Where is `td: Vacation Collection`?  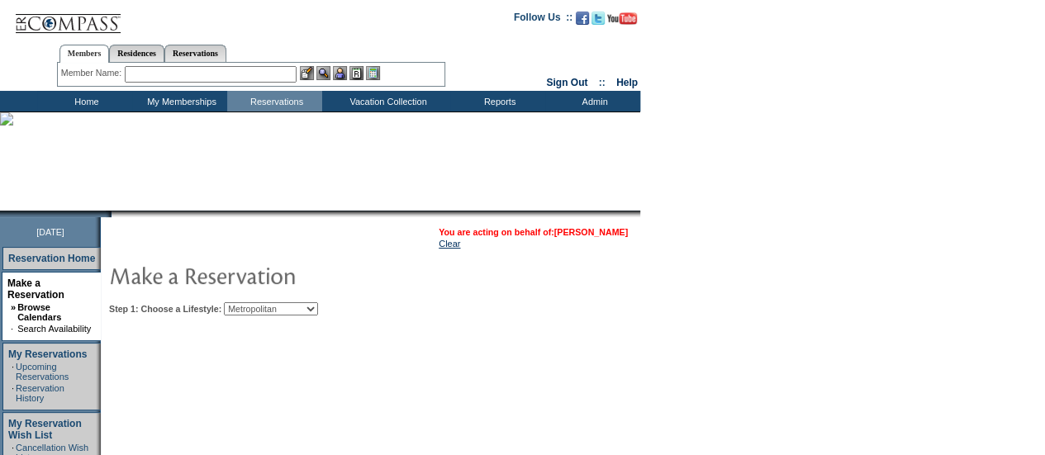
td: Vacation Collection is located at coordinates (386, 101).